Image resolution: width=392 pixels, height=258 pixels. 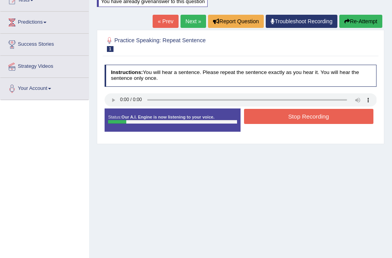 What do you see at coordinates (45, 65) in the screenshot?
I see `a: Strategy Videos` at bounding box center [45, 65].